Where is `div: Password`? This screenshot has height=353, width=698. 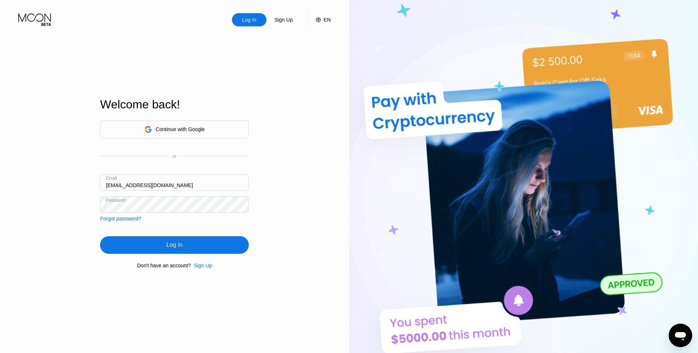 div: Password is located at coordinates (115, 200).